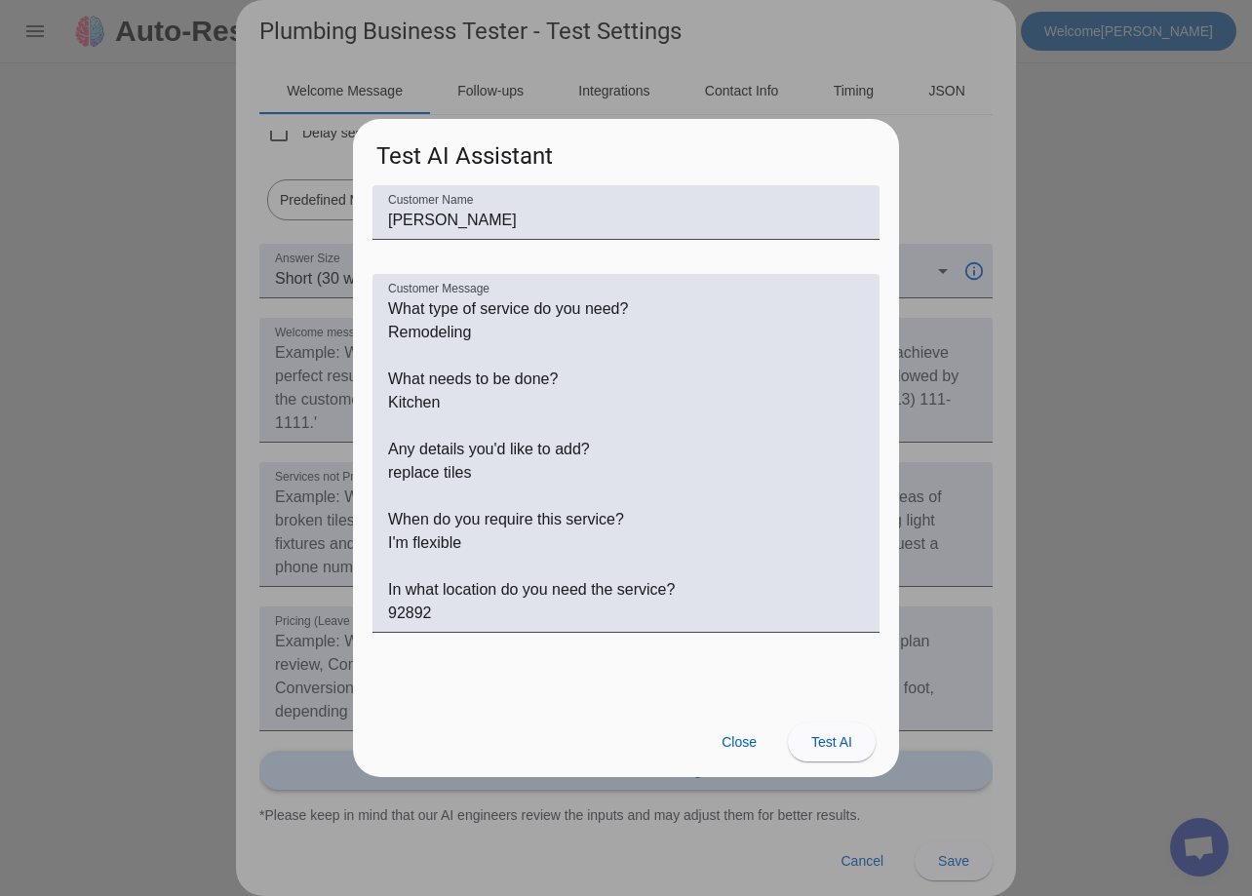 This screenshot has width=1252, height=896. Describe the element at coordinates (439, 289) in the screenshot. I see `mat-label: Customer Message` at that location.